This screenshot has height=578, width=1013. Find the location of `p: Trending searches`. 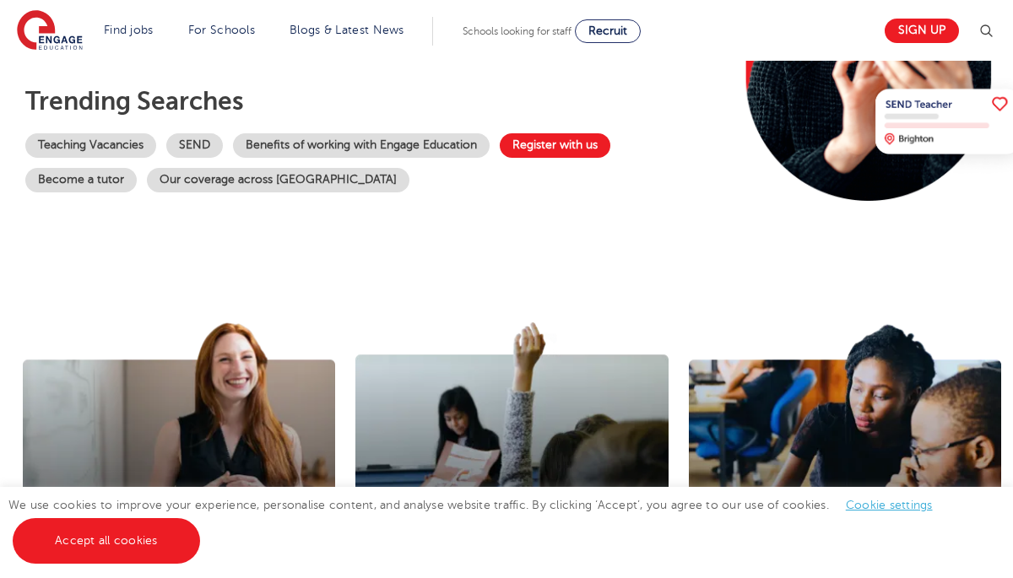

p: Trending searches is located at coordinates (366, 101).